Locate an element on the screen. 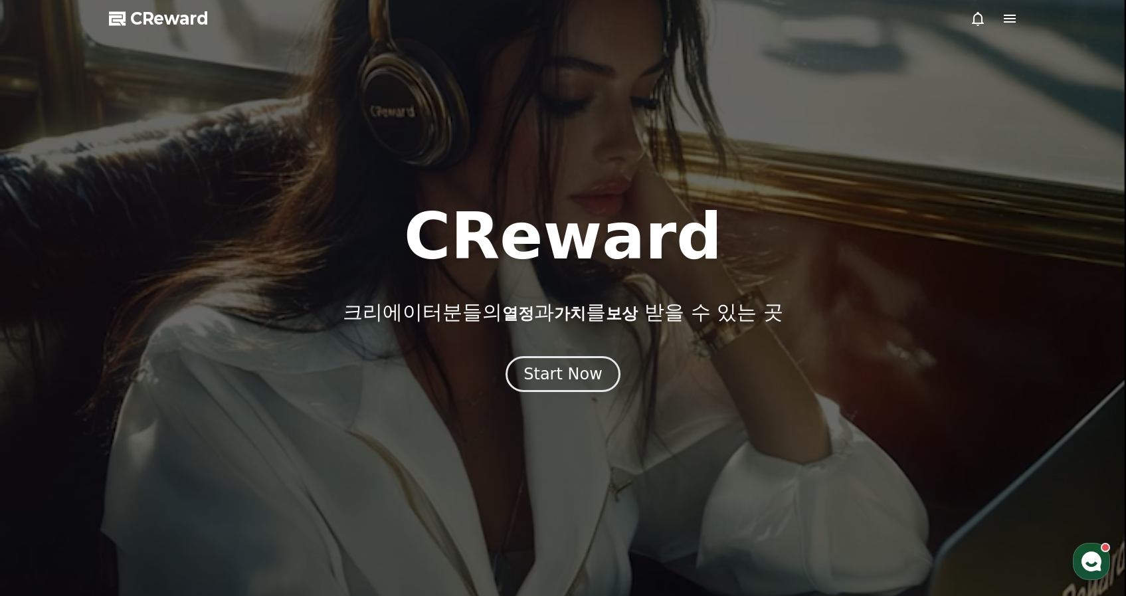 The image size is (1126, 596). h1: CReward is located at coordinates (563, 237).